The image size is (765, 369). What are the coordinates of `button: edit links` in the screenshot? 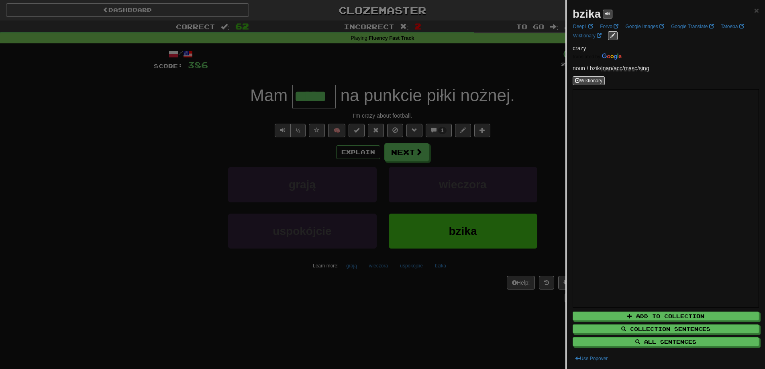 It's located at (613, 36).